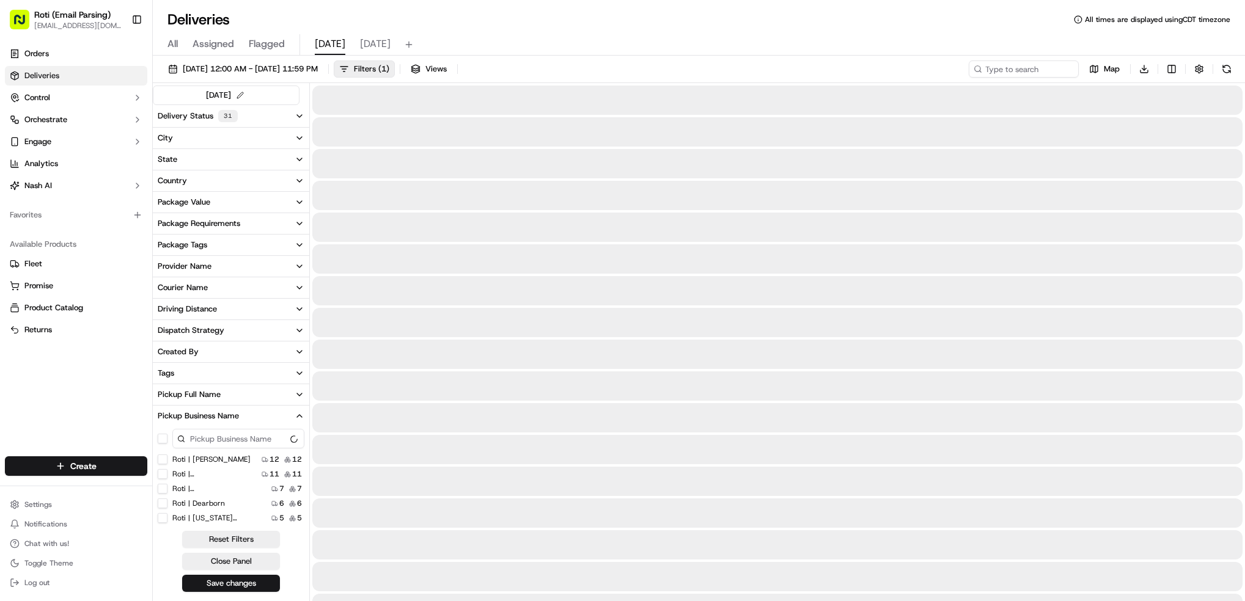  What do you see at coordinates (72, 15) in the screenshot?
I see `span: Roti (Email Parsing)` at bounding box center [72, 15].